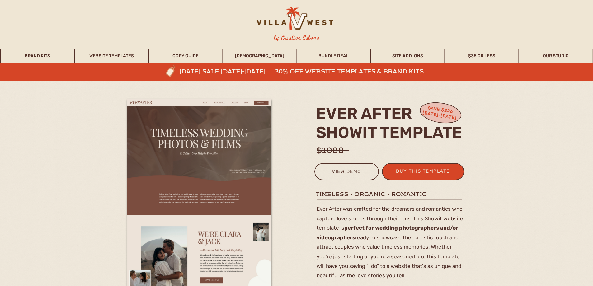 The width and height of the screenshot is (593, 286). What do you see at coordinates (387, 232) in the screenshot?
I see `b: perfect for wedding photographers and/or videographers` at bounding box center [387, 232].